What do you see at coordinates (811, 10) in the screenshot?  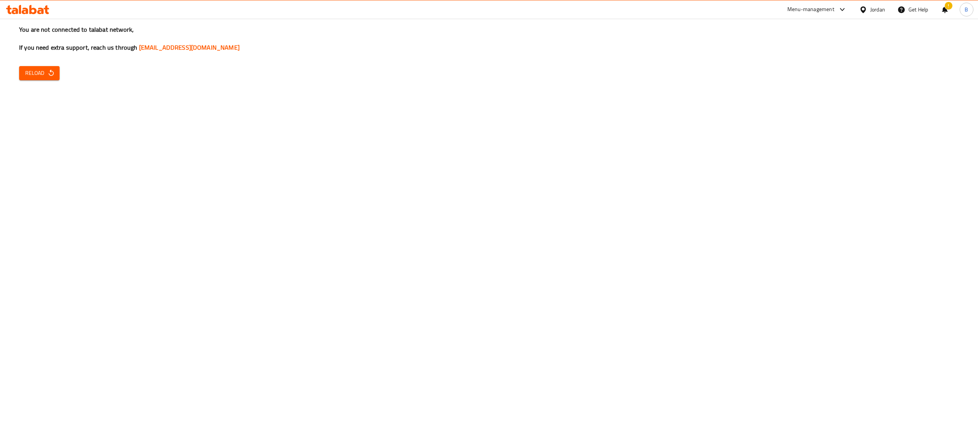 I see `div: Menu-management` at bounding box center [811, 10].